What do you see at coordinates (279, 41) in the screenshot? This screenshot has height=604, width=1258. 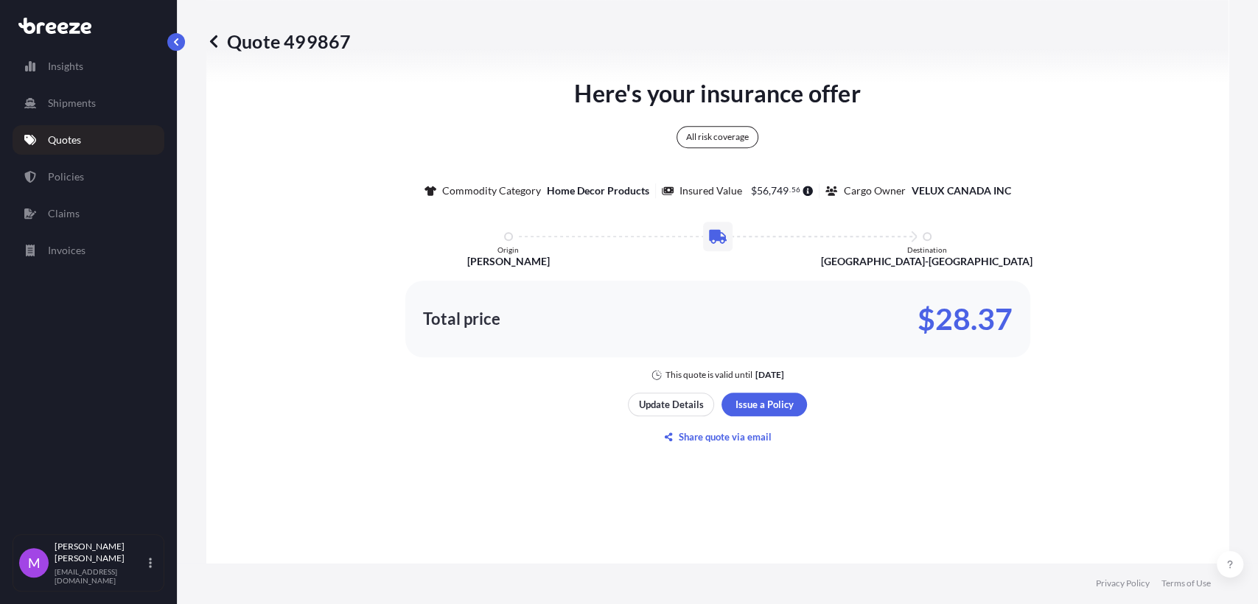 I see `p: Quote 499867` at bounding box center [279, 41].